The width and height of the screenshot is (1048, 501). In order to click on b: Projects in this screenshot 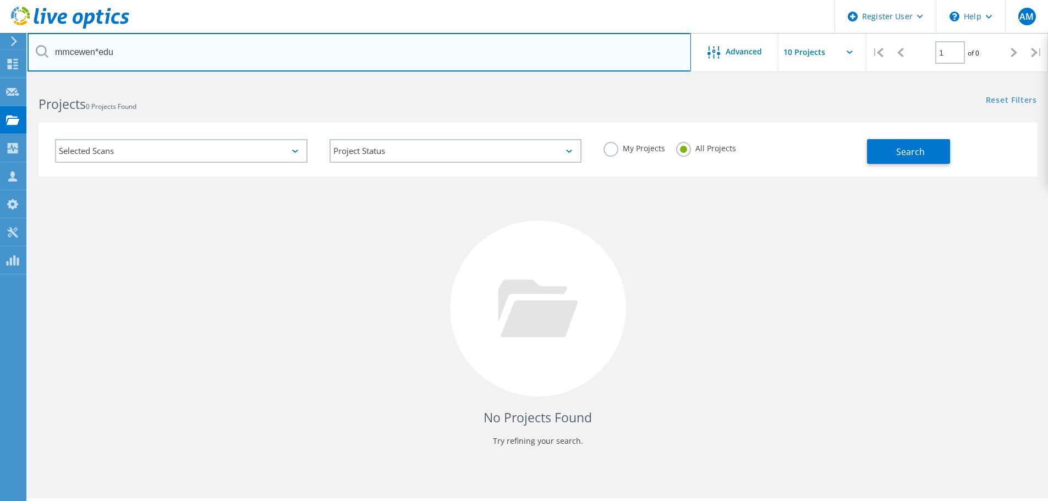, I will do `click(62, 104)`.